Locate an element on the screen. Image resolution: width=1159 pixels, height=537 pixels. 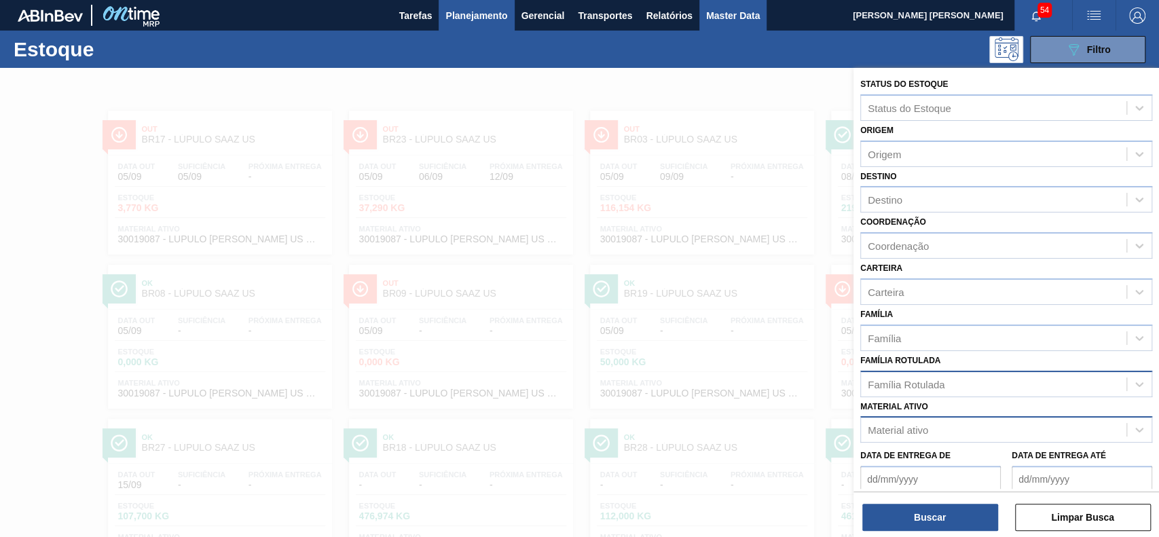
span: Gerencial is located at coordinates (543, 16).